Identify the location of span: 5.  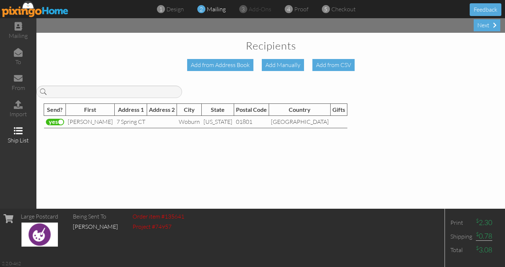
(325, 9).